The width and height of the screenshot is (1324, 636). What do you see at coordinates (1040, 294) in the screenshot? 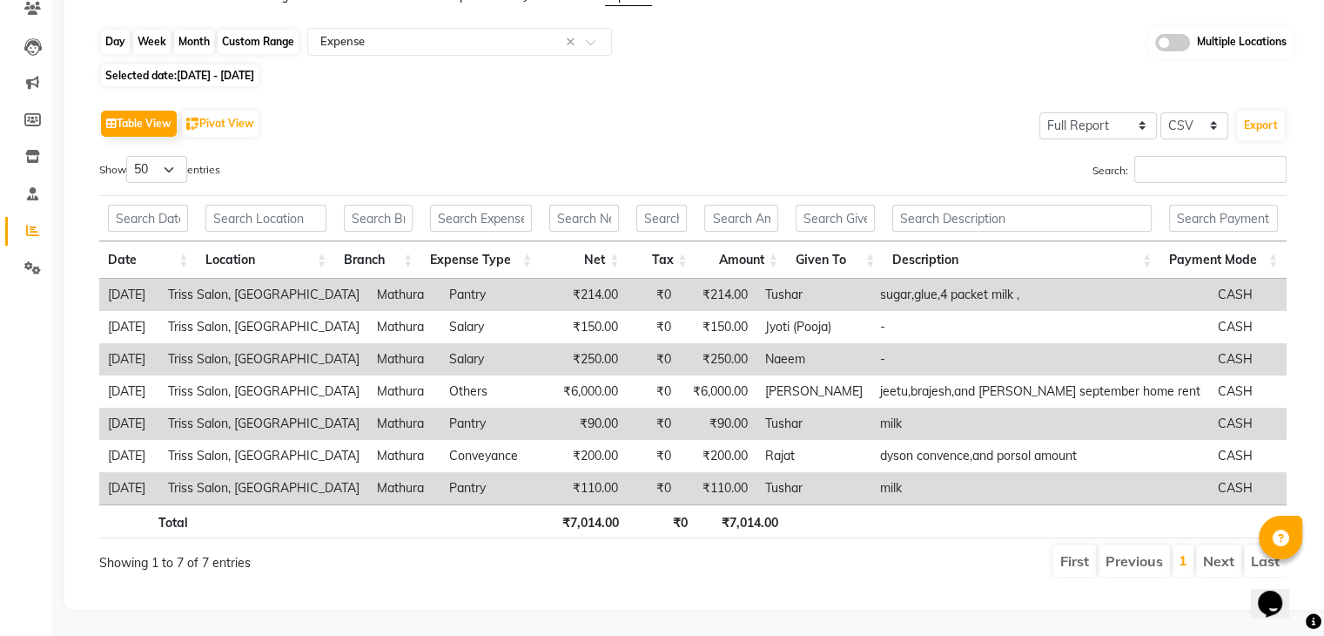
I see `td: sugar,glue,4 packet milk ,` at bounding box center [1040, 294].